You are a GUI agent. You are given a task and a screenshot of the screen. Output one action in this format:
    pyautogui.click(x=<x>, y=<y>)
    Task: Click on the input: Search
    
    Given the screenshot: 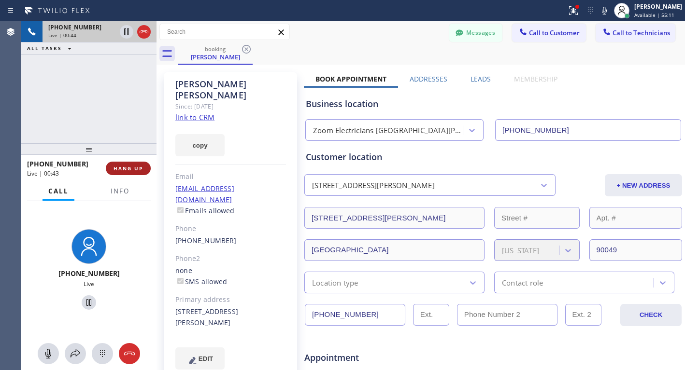 What is the action you would take?
    pyautogui.click(x=225, y=32)
    